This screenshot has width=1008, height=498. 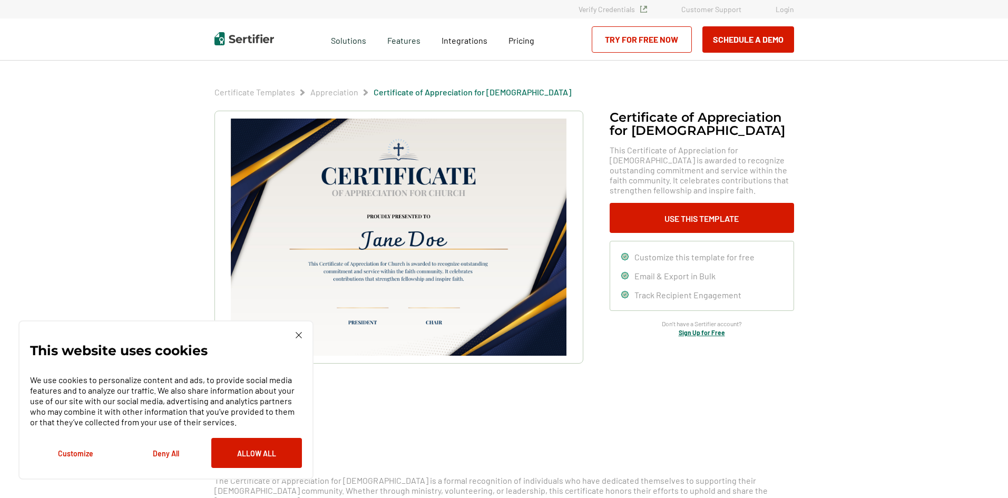 I want to click on button: Deny All, so click(x=166, y=452).